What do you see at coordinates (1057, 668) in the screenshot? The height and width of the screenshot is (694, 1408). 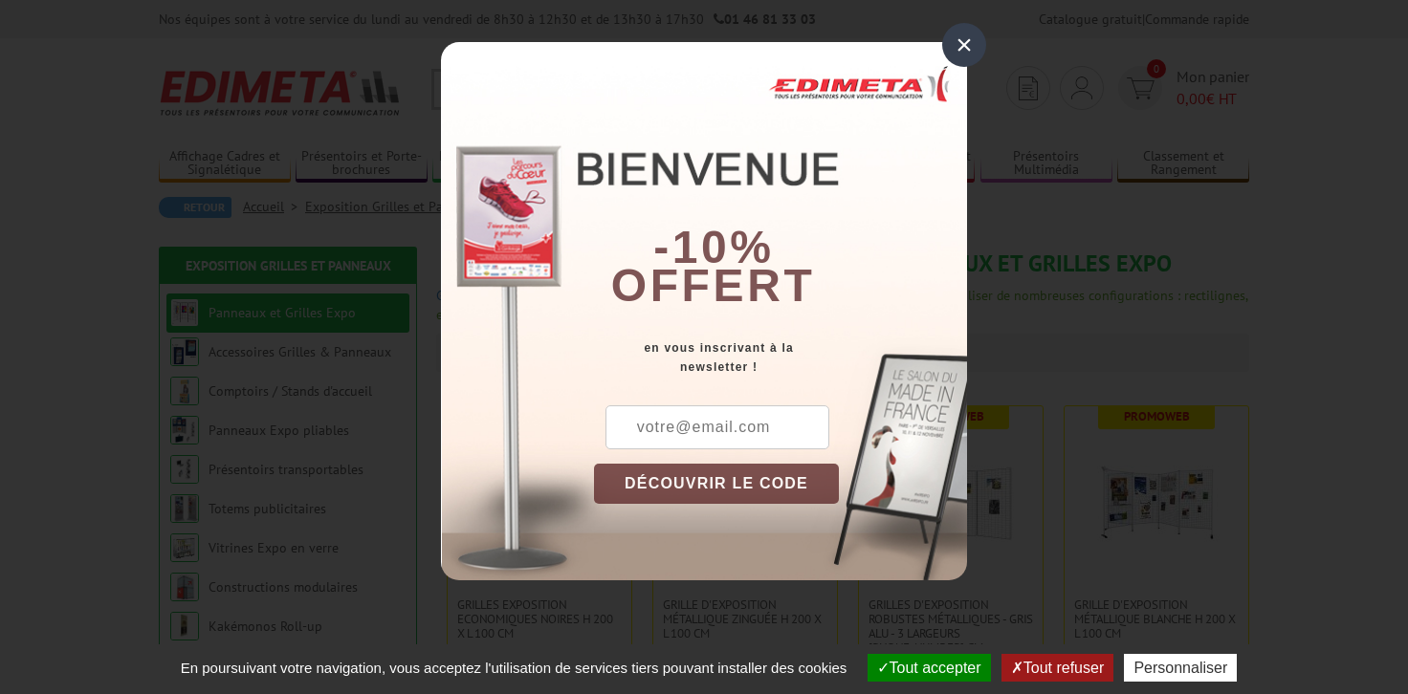 I see `button: Tout refuser` at bounding box center [1057, 668].